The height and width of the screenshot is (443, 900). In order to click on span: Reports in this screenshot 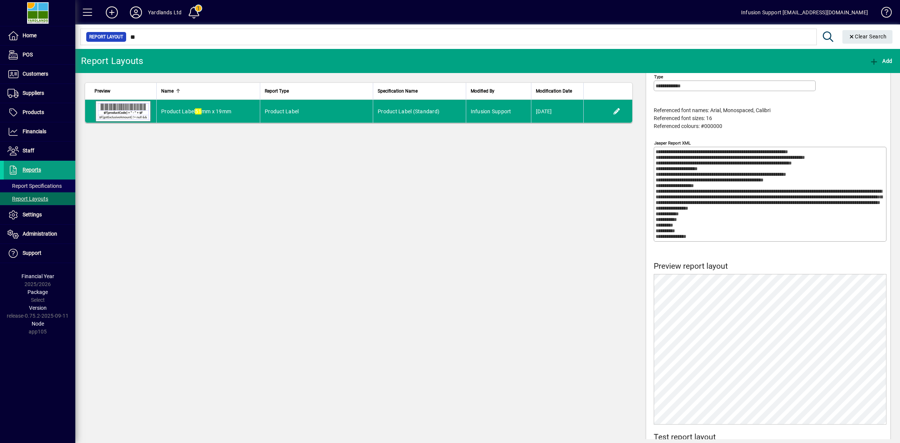, I will do `click(32, 170)`.